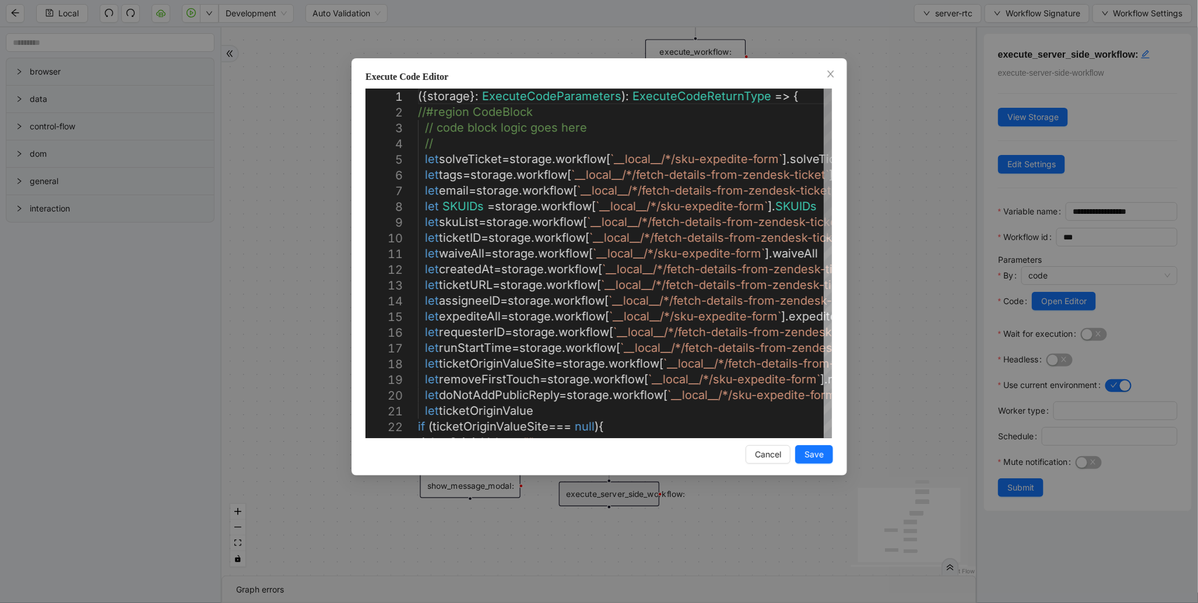 The width and height of the screenshot is (1198, 603). Describe the element at coordinates (384, 97) in the screenshot. I see `div: 1` at that location.